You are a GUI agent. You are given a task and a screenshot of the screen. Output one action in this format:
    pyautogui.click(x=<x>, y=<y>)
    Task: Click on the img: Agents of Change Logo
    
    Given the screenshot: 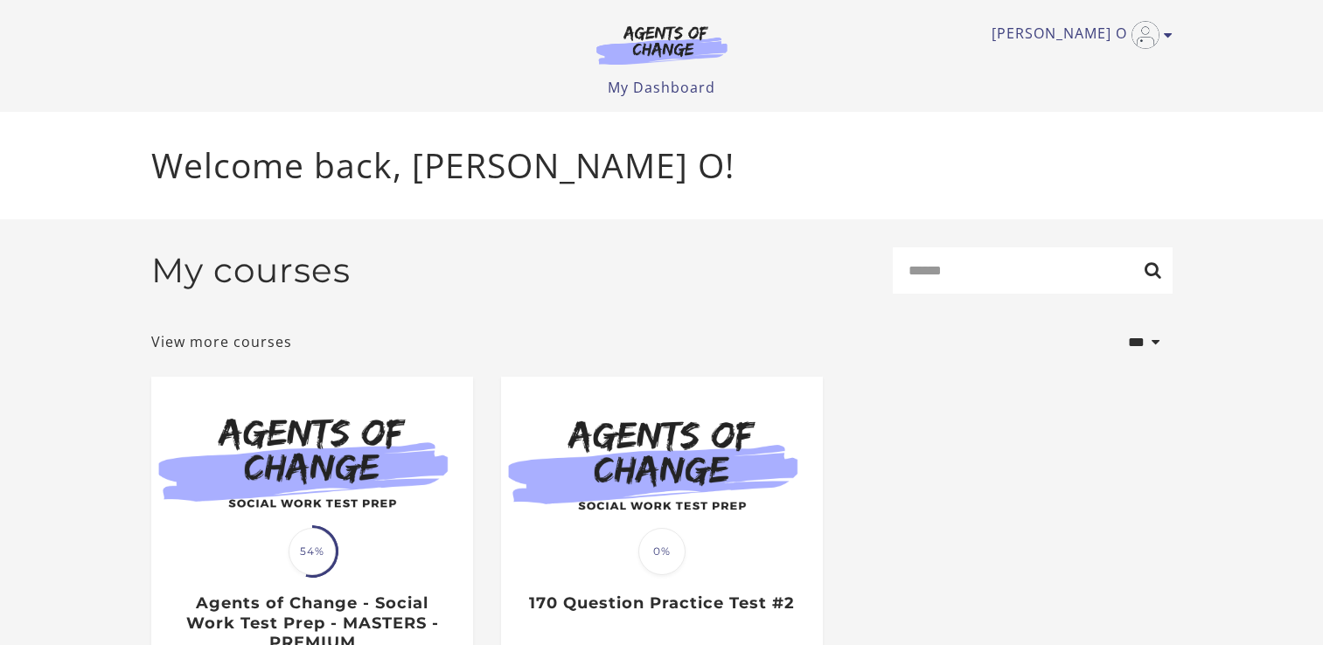 What is the action you would take?
    pyautogui.click(x=662, y=45)
    